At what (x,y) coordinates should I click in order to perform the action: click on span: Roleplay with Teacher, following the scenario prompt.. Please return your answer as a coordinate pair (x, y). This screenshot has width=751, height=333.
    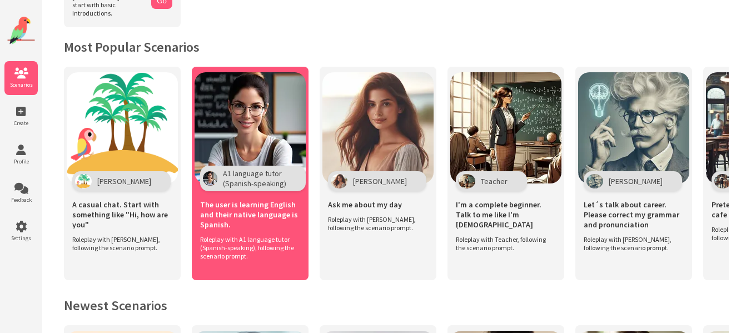
    Looking at the image, I should click on (503, 243).